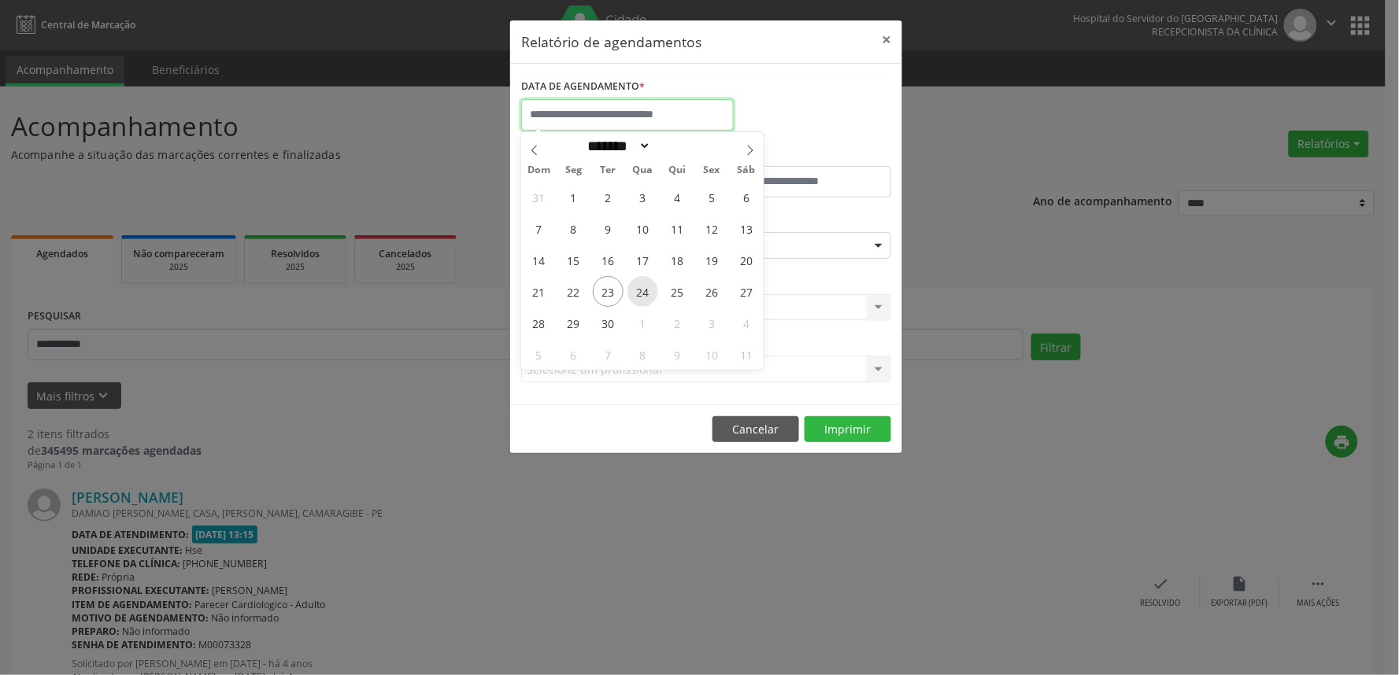 The height and width of the screenshot is (675, 1399). I want to click on span: Setembro 21, 2025, so click(538, 291).